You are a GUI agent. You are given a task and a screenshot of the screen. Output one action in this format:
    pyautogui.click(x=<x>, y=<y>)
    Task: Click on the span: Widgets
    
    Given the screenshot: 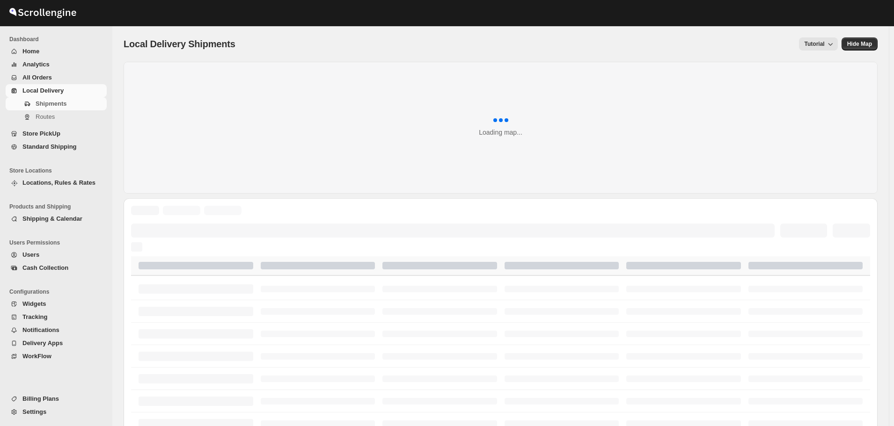 What is the action you would take?
    pyautogui.click(x=34, y=304)
    